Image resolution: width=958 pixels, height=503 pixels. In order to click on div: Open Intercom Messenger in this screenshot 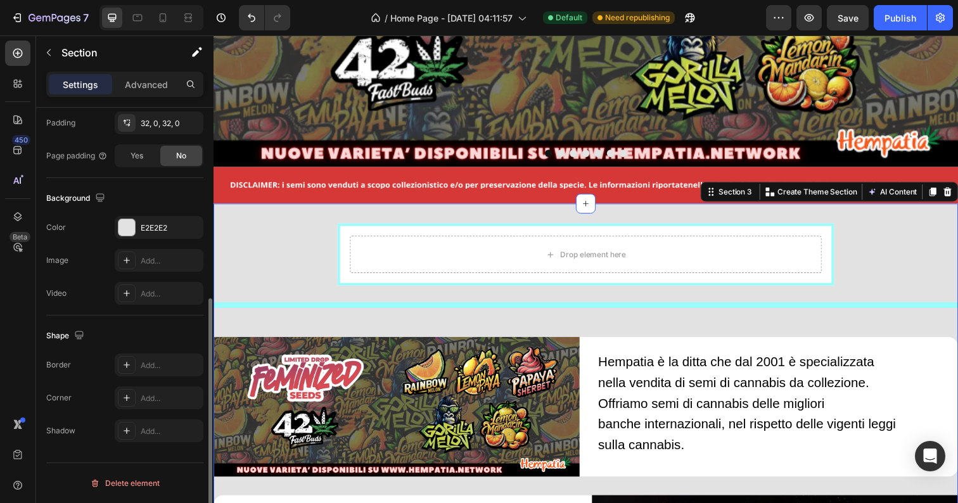, I will do `click(930, 456)`.